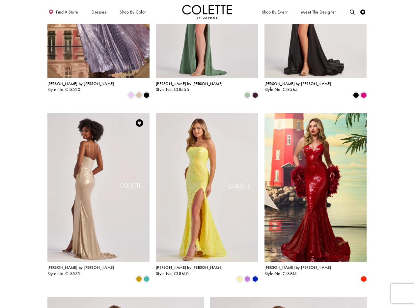 The width and height of the screenshot is (414, 308). Describe the element at coordinates (81, 271) in the screenshot. I see `div: Colette by Daphne Style No. CL8575` at that location.